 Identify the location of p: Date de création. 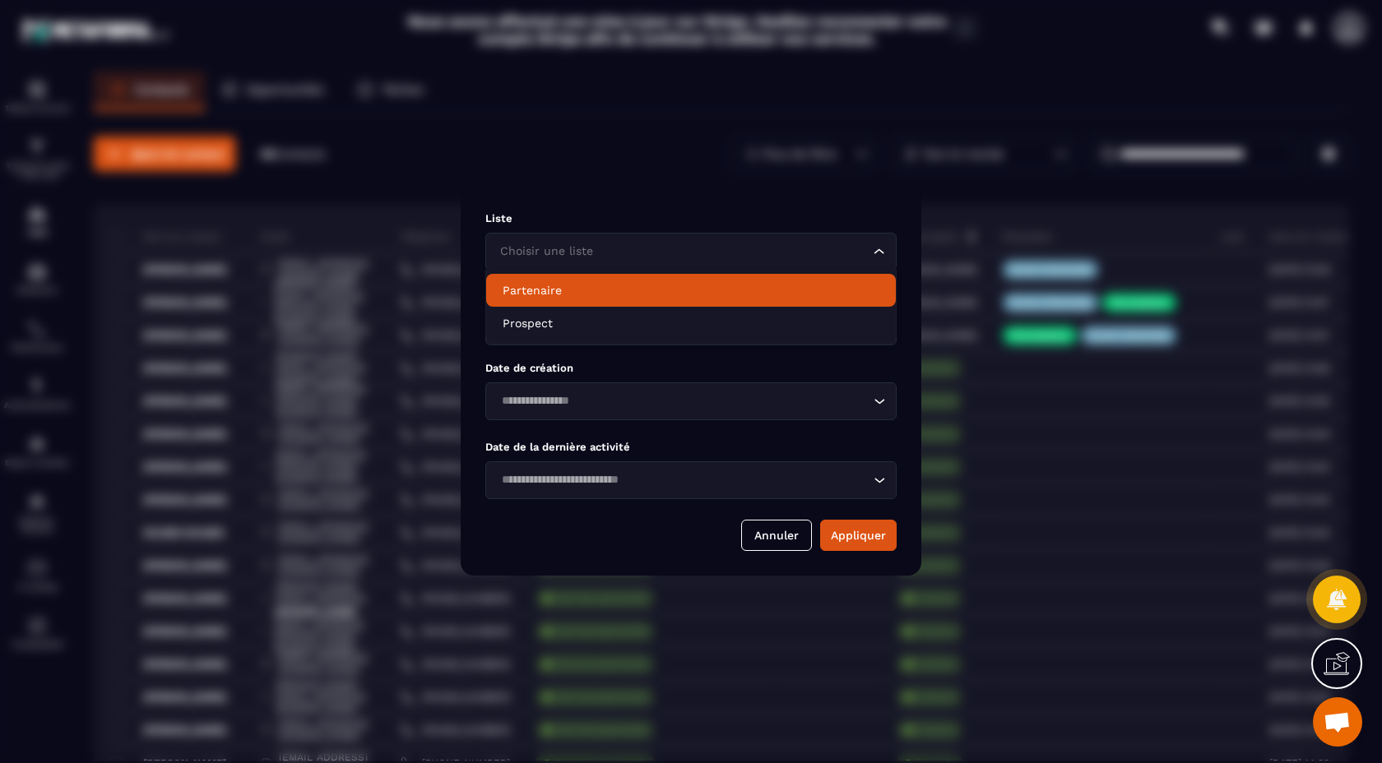
(691, 368).